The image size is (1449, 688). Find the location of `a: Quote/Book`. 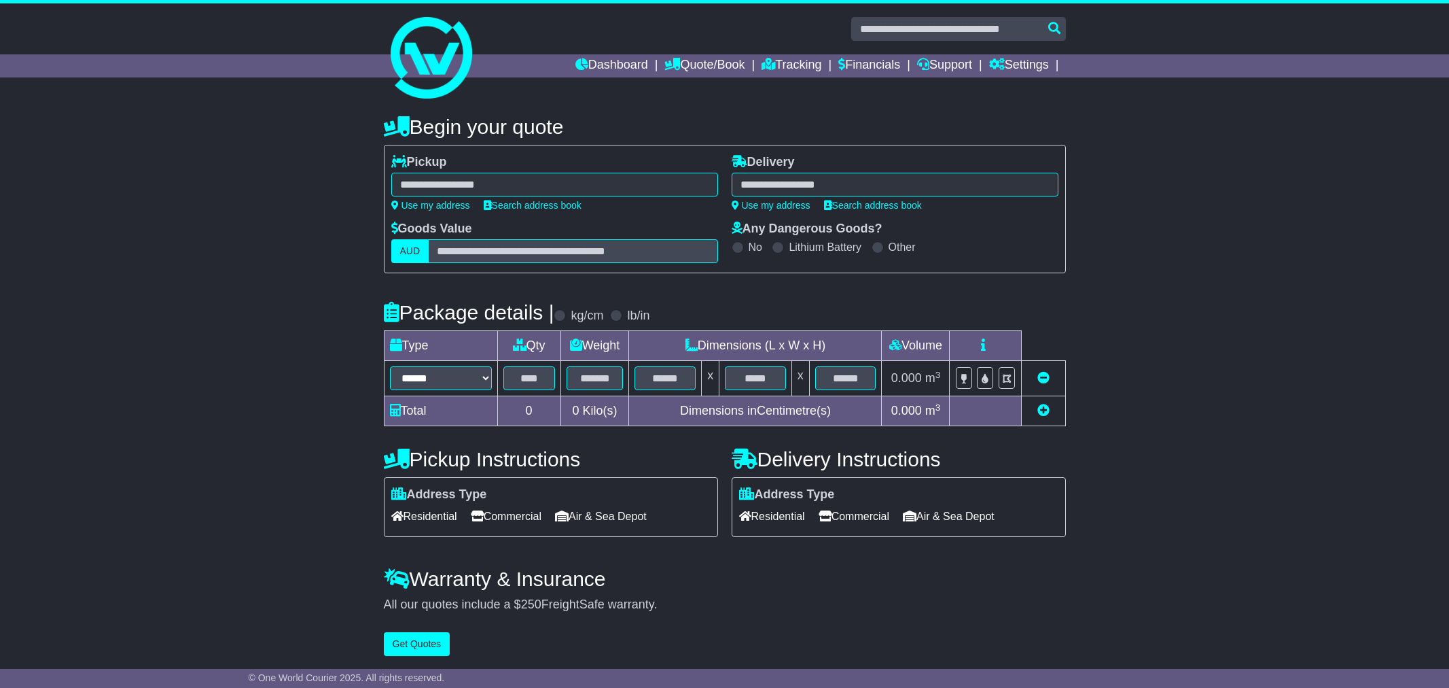

a: Quote/Book is located at coordinates (705, 66).